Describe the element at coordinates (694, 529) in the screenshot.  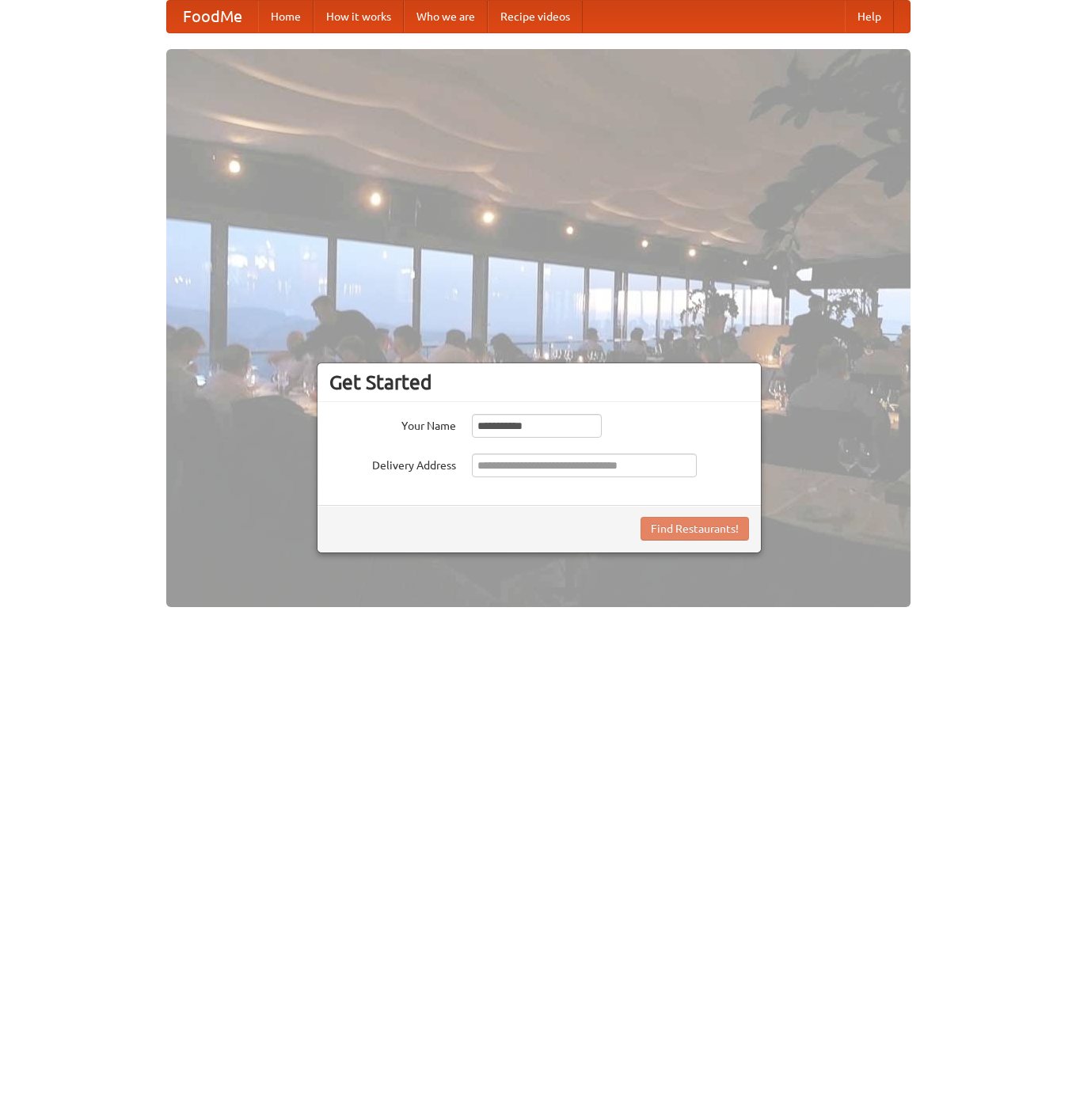
I see `button: Find Restaurants!` at that location.